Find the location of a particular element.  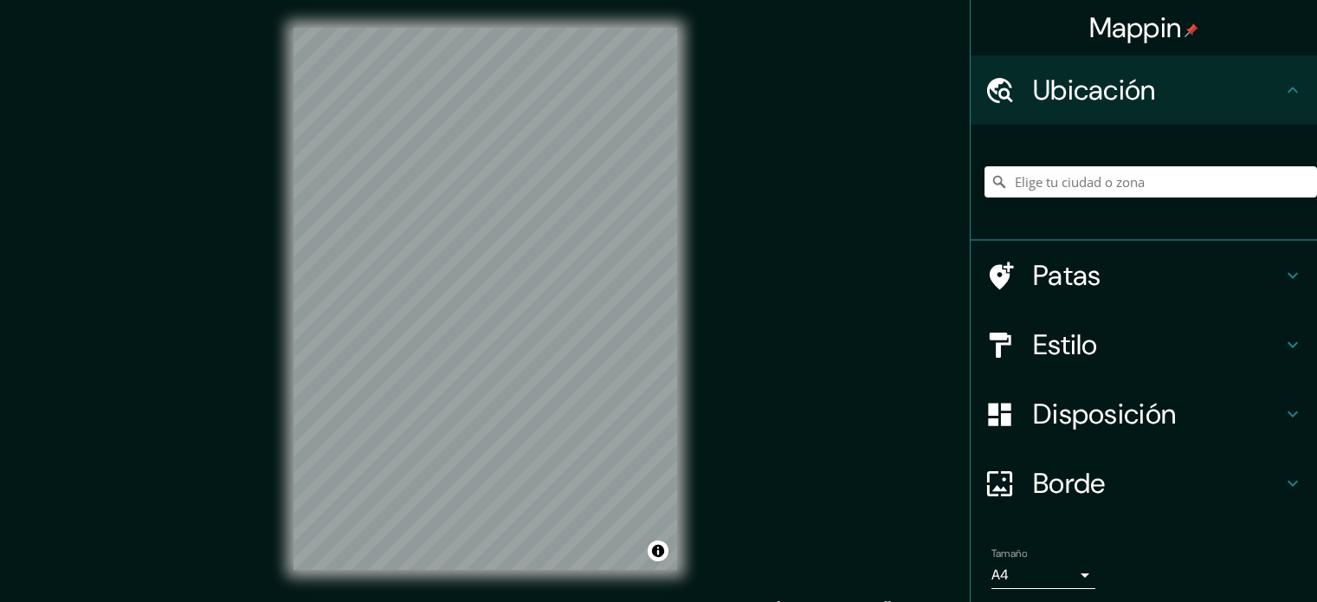

font: Borde is located at coordinates (1069, 483).